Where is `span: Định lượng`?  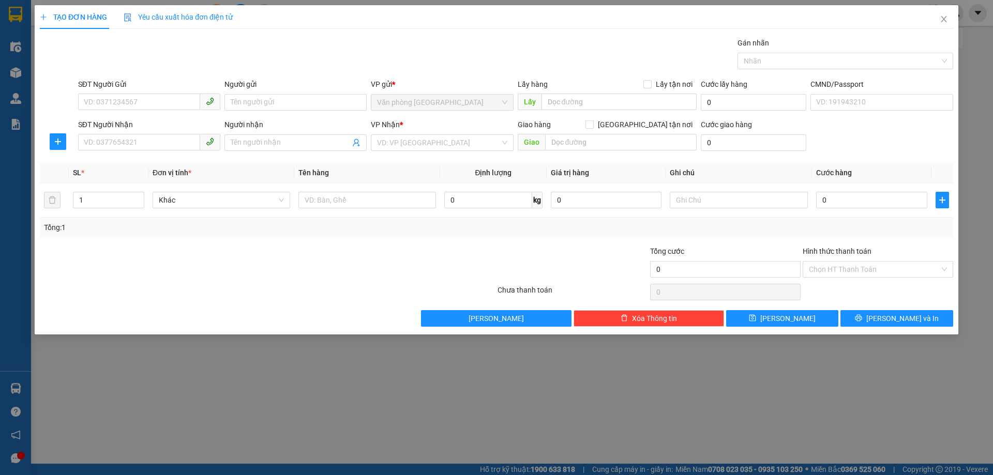
span: Định lượng is located at coordinates (494, 173).